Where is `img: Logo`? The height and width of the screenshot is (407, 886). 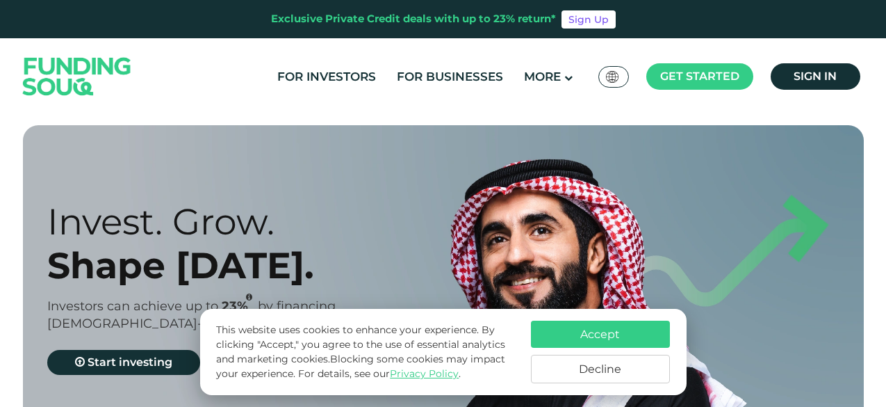 img: Logo is located at coordinates (77, 76).